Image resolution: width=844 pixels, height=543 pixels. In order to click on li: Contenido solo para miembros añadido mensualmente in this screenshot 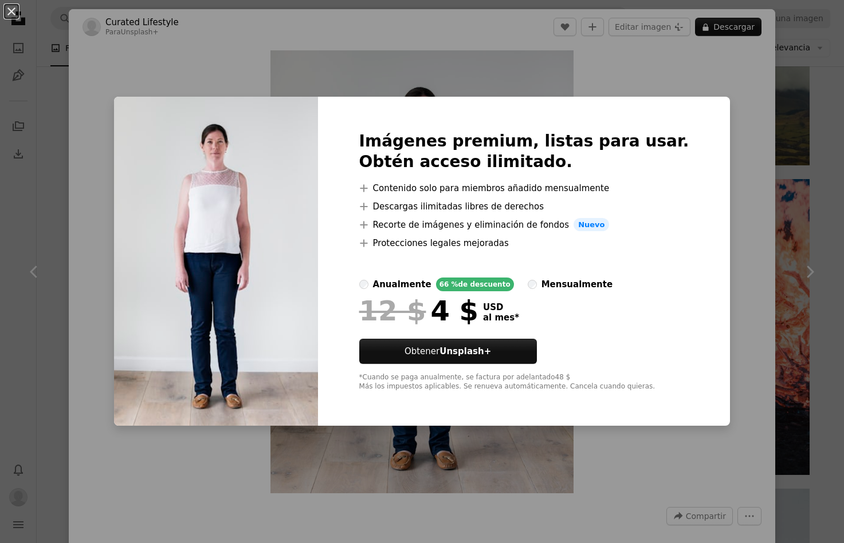, I will do `click(524, 188)`.